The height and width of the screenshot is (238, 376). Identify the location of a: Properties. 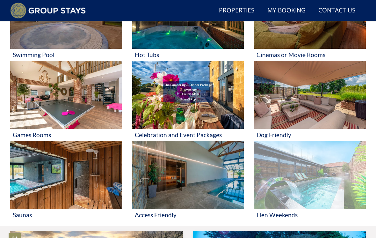
(237, 11).